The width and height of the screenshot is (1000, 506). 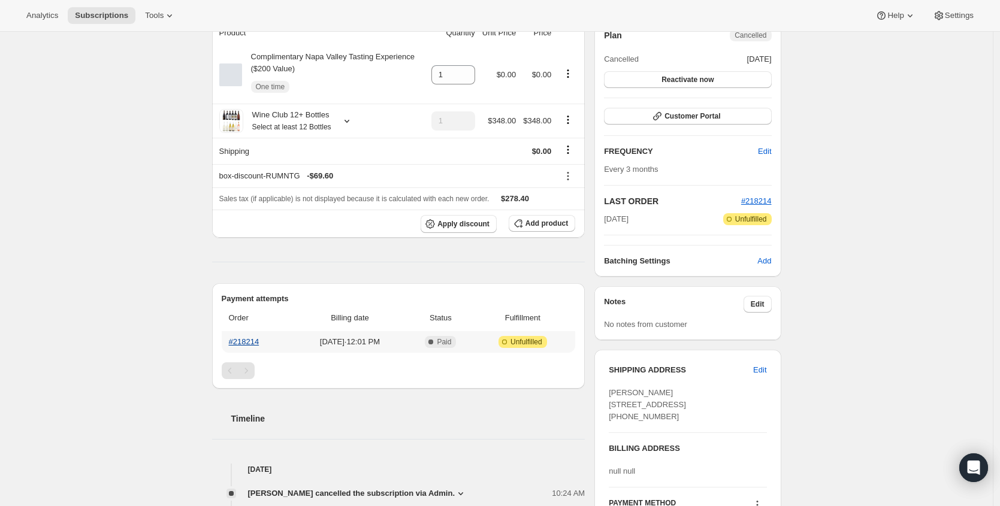 What do you see at coordinates (687, 116) in the screenshot?
I see `button: Customer Portal` at bounding box center [687, 116].